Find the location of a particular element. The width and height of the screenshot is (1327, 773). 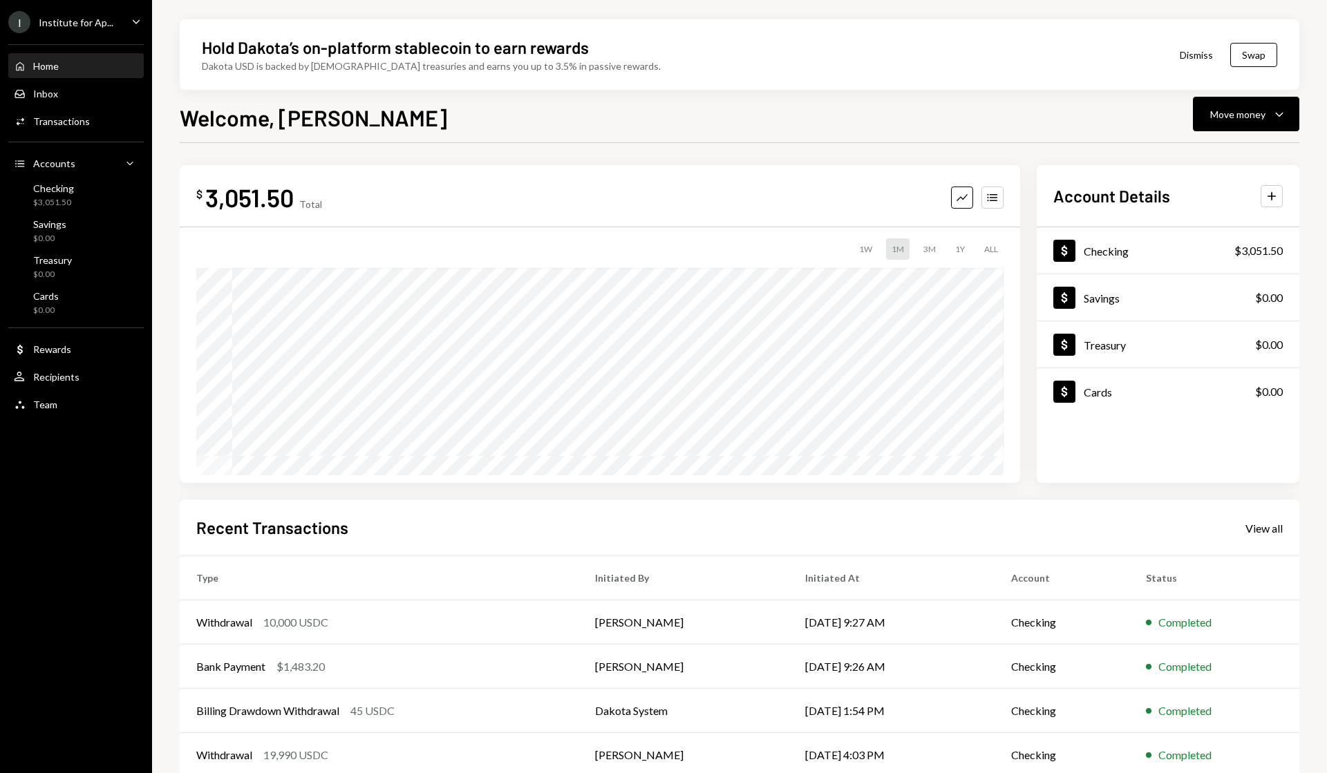

div: 3M is located at coordinates (930, 249).